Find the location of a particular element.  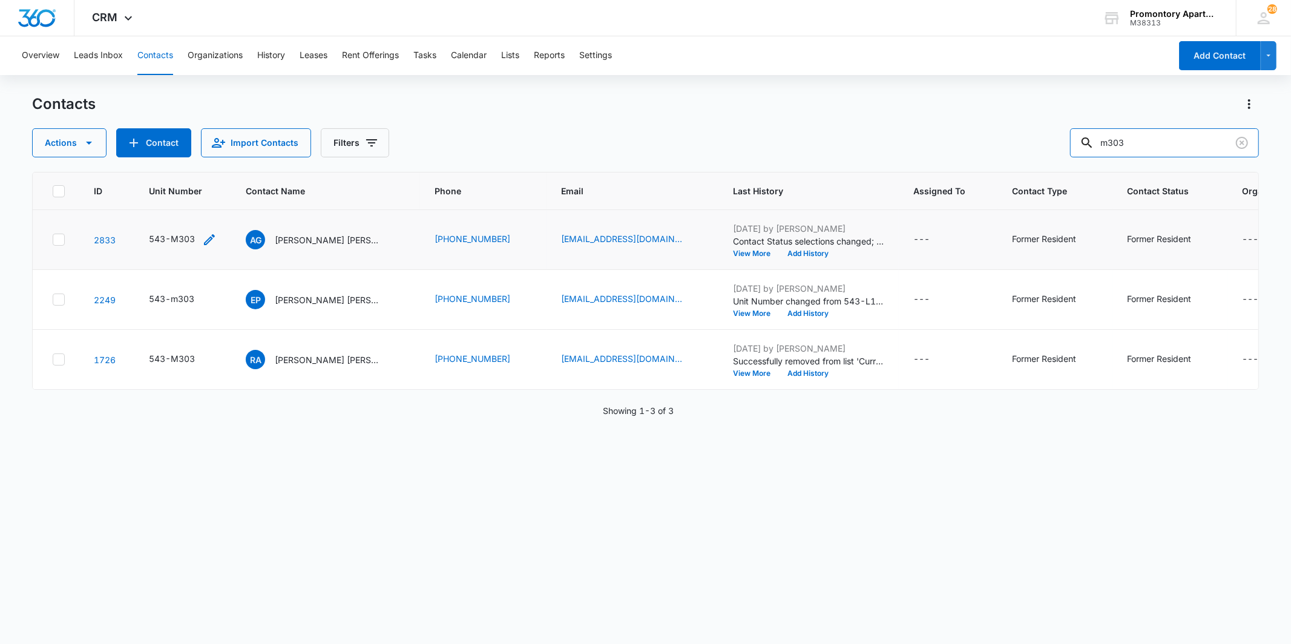

div: Email - epadgett2771@icloud.com - Select to Edit Field is located at coordinates (633, 300).